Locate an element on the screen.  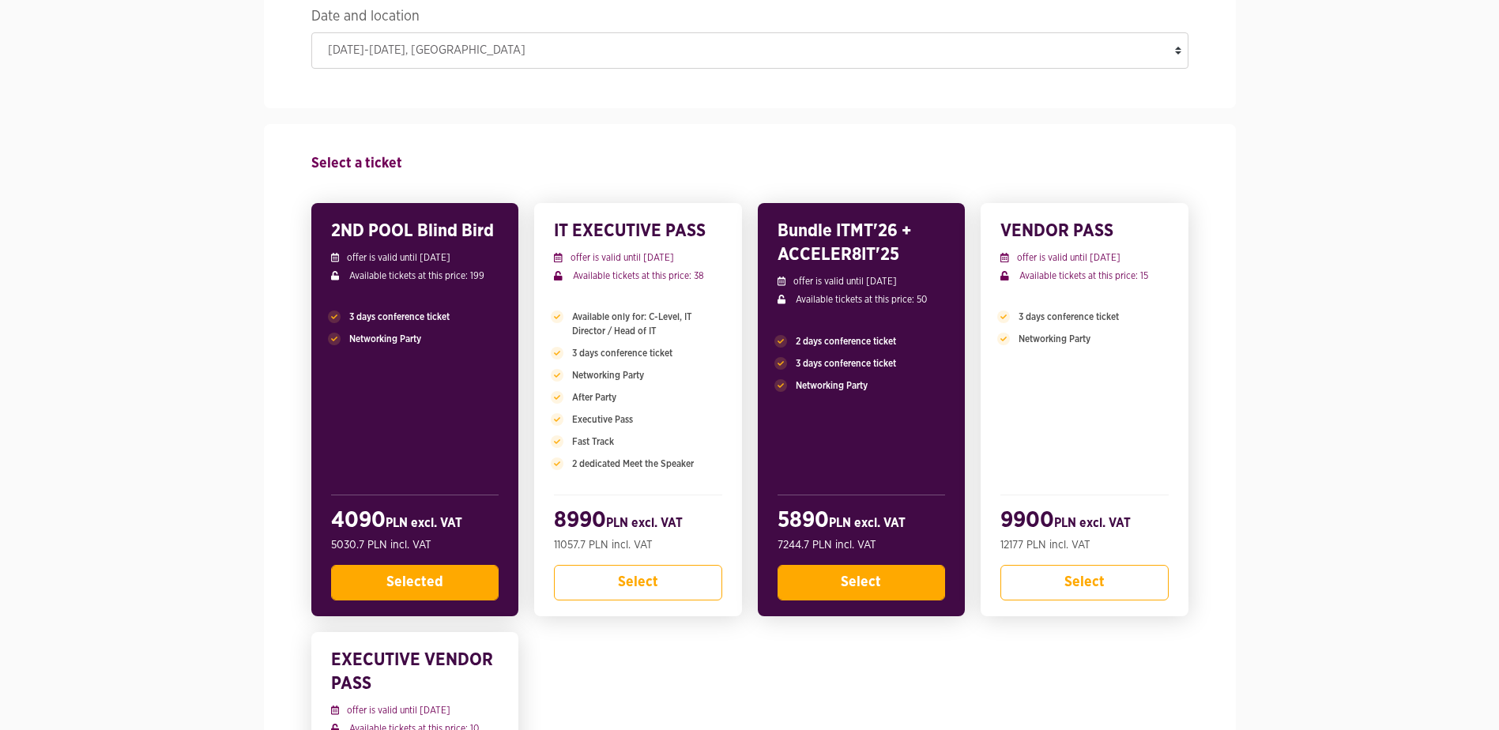
h2: 4090 is located at coordinates (415, 522).